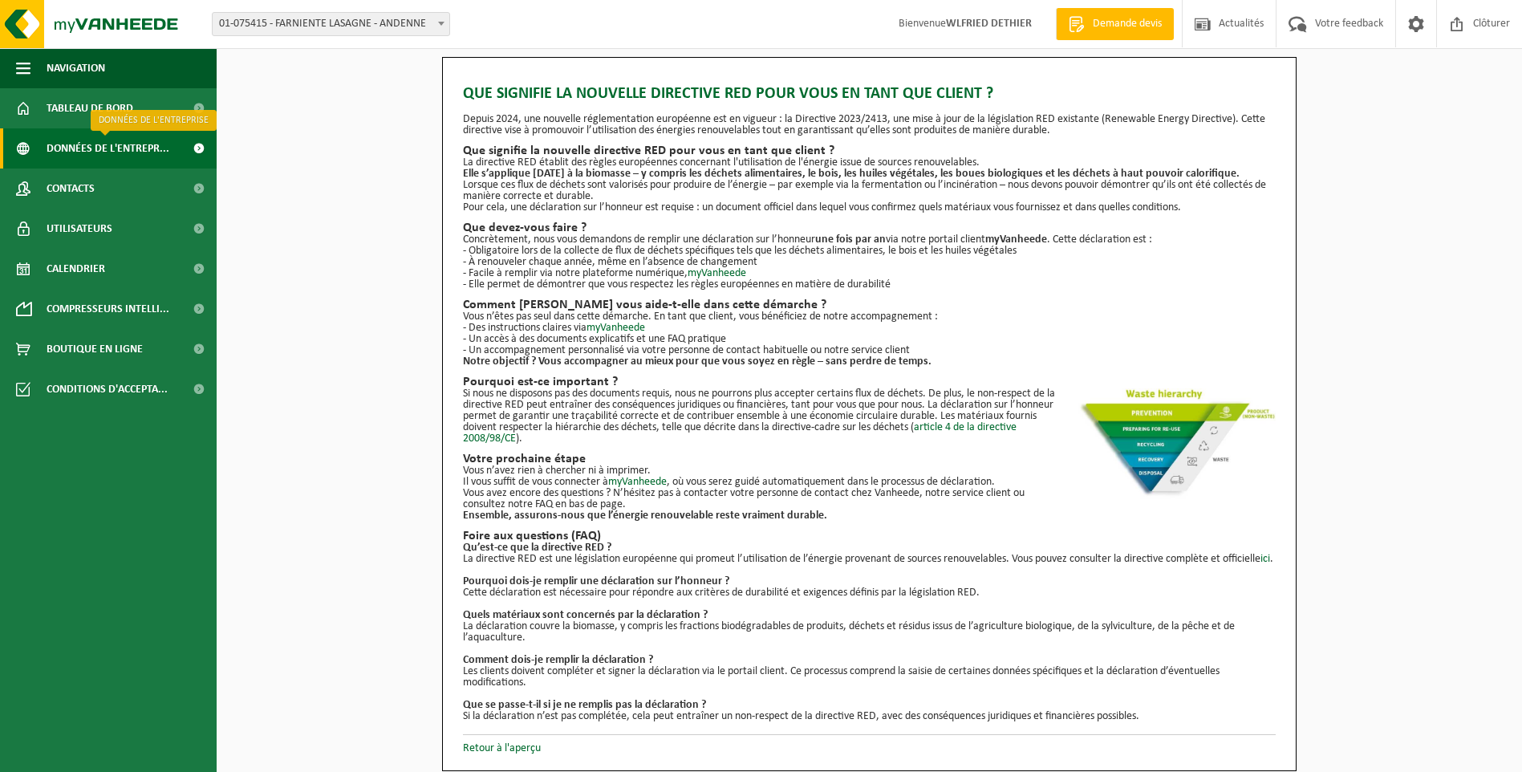 Image resolution: width=1522 pixels, height=772 pixels. I want to click on p: - Un accompagnement personnalisé via votre personne de contact habituelle ou notre service client, so click(869, 351).